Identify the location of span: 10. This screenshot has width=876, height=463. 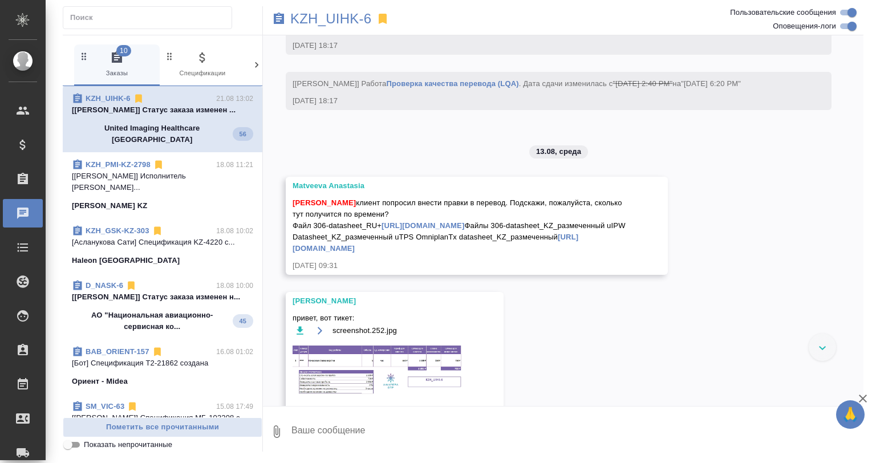
(124, 51).